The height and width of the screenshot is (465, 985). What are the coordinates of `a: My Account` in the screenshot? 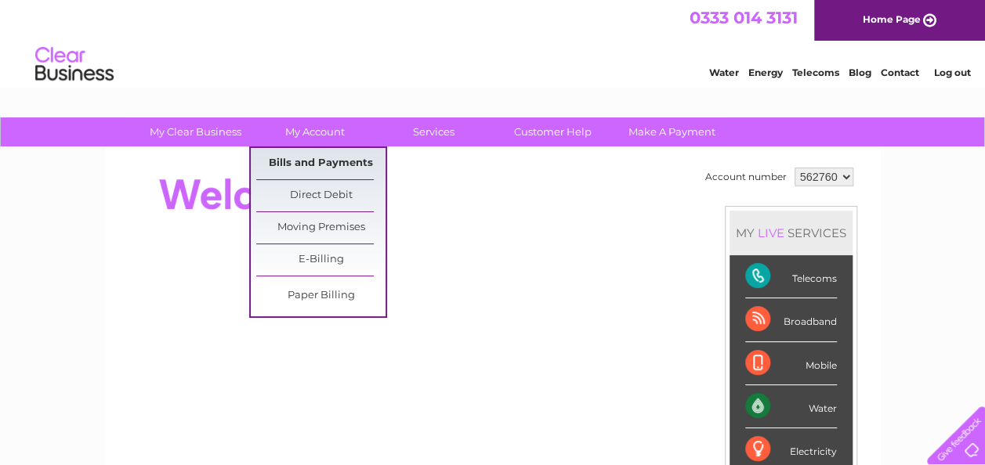 It's located at (314, 132).